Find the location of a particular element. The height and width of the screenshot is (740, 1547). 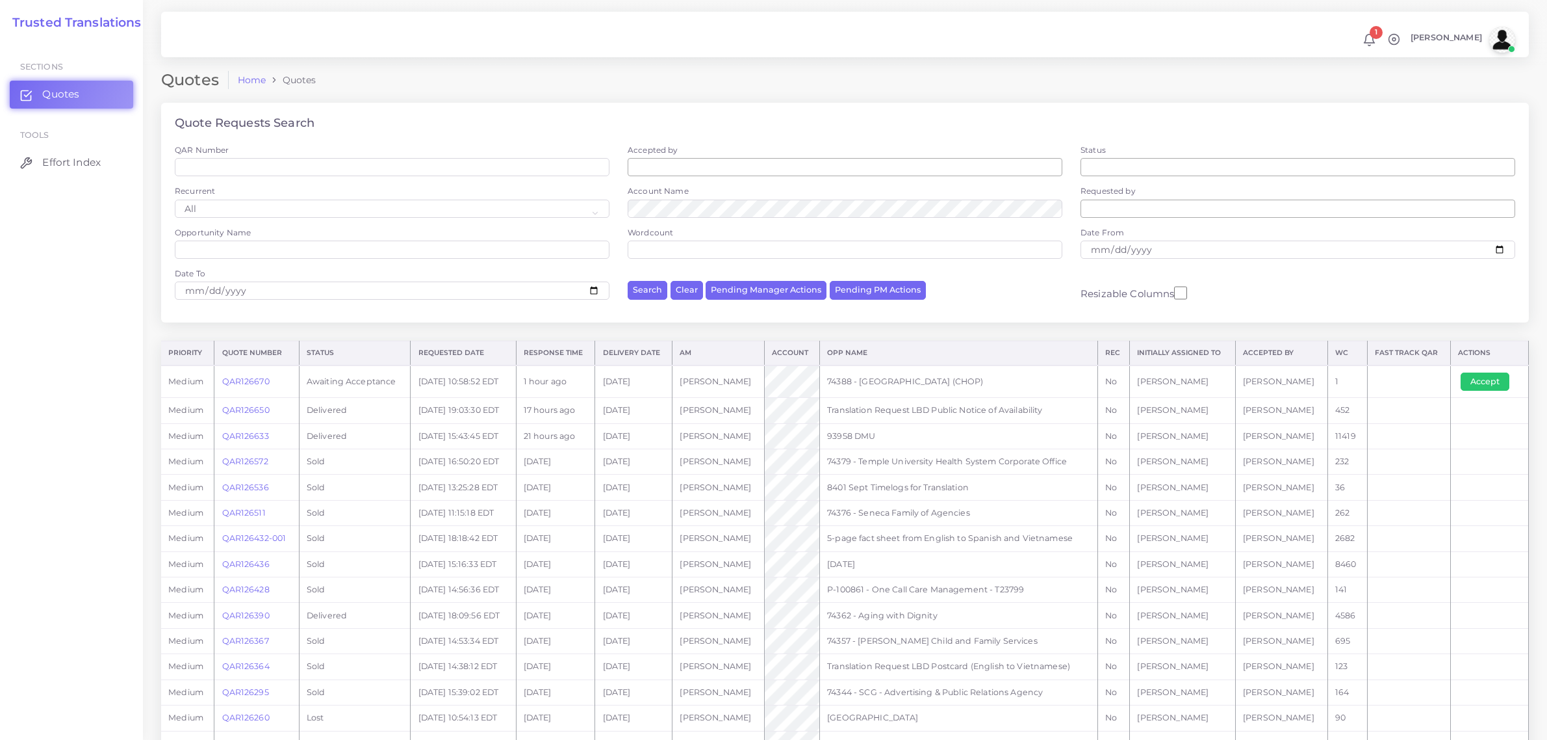

td: Translation Request LBD Postcard (English to Vietnamese) is located at coordinates (959, 666).